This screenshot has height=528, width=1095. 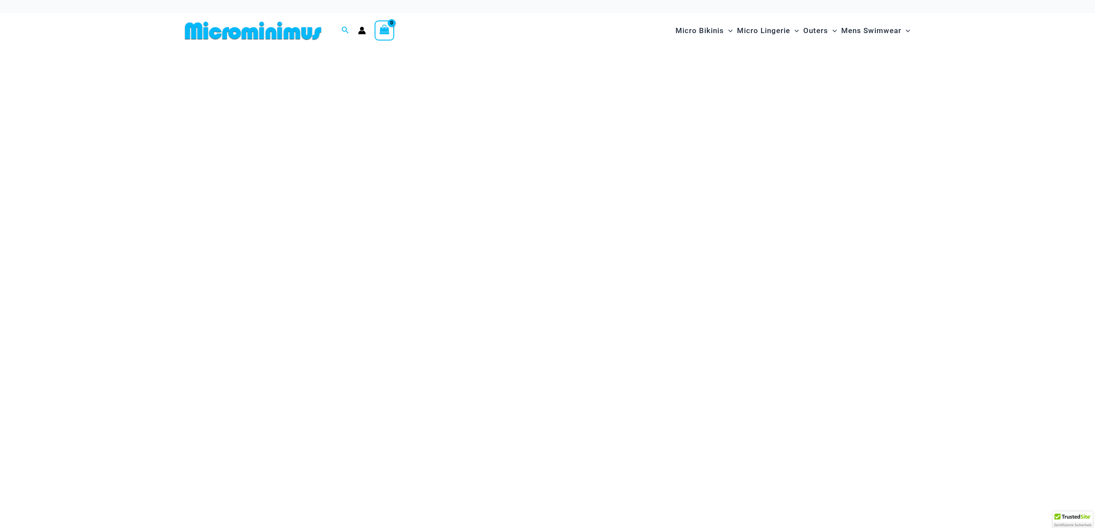 What do you see at coordinates (871, 31) in the screenshot?
I see `span: Mens Swimwear` at bounding box center [871, 31].